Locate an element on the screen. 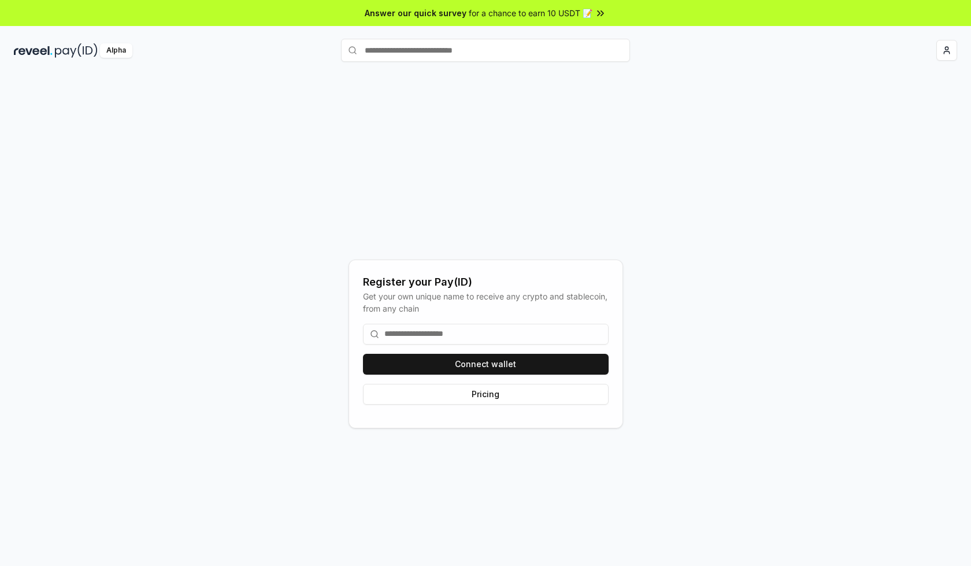 The height and width of the screenshot is (566, 971). button: Connect wallet is located at coordinates (485, 364).